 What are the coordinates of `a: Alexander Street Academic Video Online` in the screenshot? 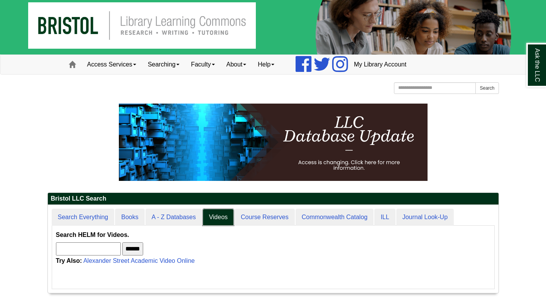 It's located at (139, 260).